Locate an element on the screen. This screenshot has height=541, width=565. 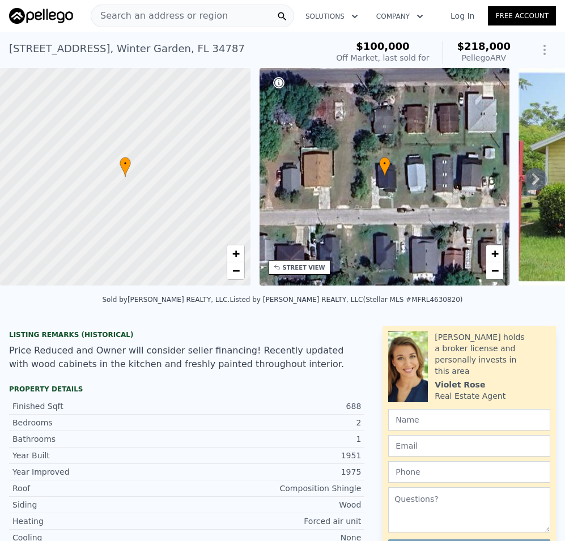
div: Violet Rose is located at coordinates (460, 385).